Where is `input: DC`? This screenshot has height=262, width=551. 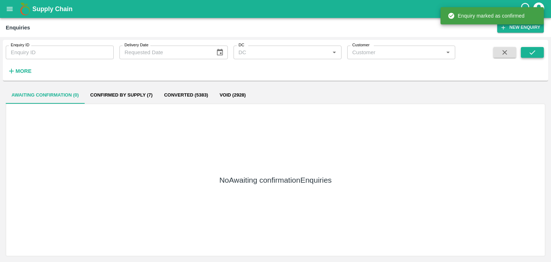
input: DC is located at coordinates (282, 52).